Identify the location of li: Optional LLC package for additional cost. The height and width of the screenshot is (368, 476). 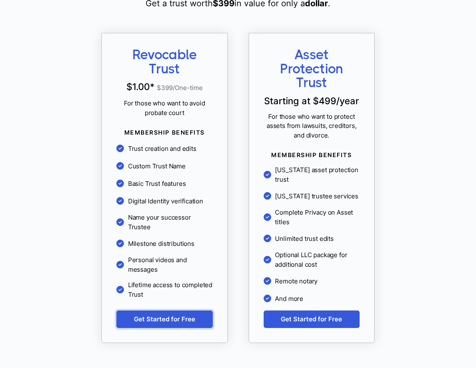
(312, 260).